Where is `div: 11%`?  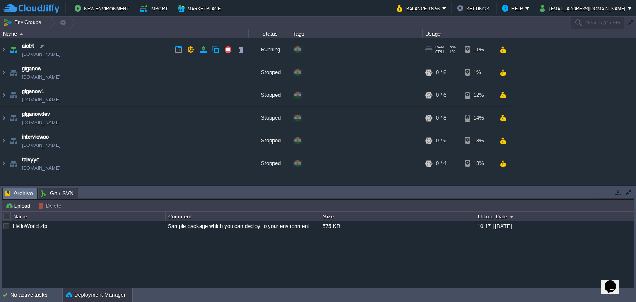 div: 11% is located at coordinates (478, 50).